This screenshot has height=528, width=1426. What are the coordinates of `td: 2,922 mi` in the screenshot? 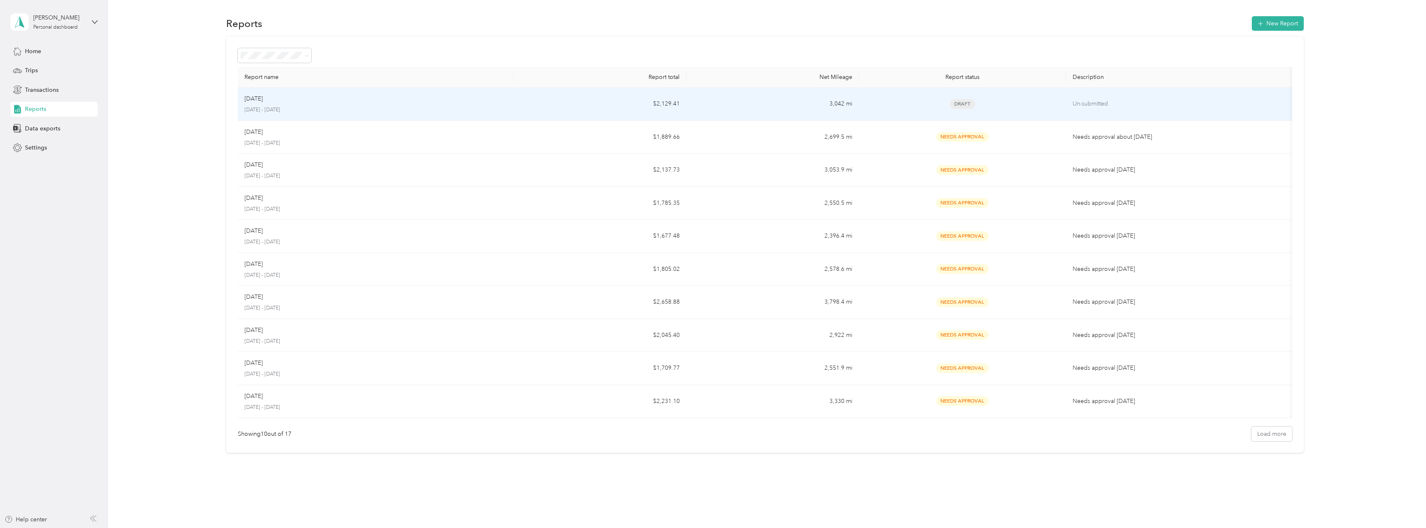 It's located at (773, 336).